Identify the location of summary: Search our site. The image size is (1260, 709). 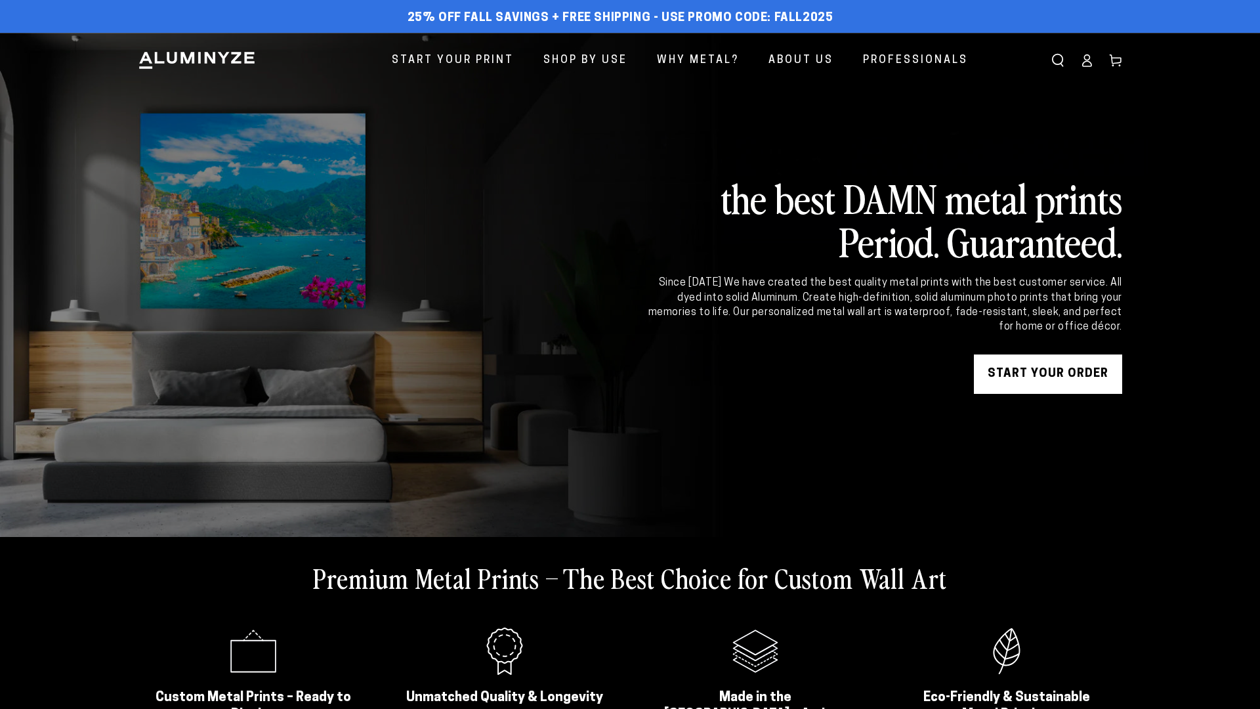
(1058, 60).